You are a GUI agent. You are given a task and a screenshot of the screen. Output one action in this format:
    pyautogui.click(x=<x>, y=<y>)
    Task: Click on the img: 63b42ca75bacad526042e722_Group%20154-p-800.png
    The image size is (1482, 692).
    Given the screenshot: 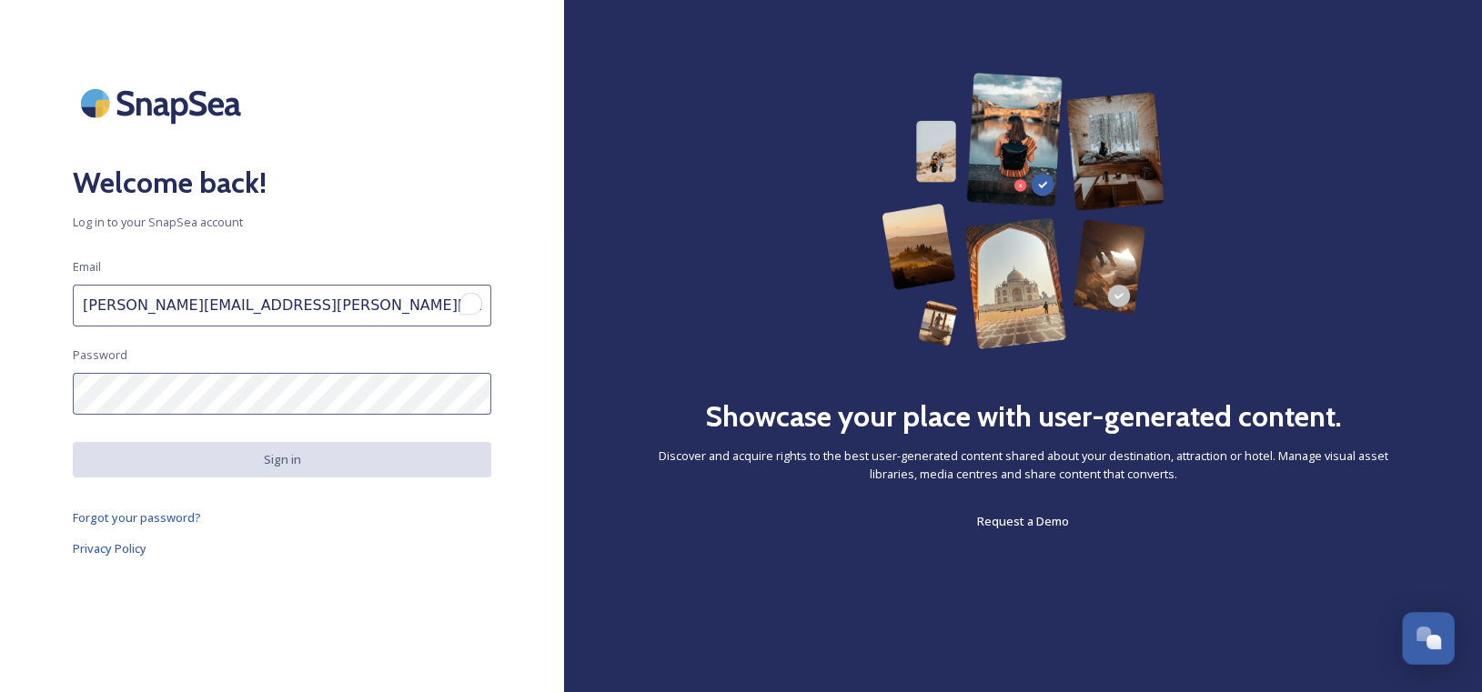 What is the action you would take?
    pyautogui.click(x=1023, y=211)
    